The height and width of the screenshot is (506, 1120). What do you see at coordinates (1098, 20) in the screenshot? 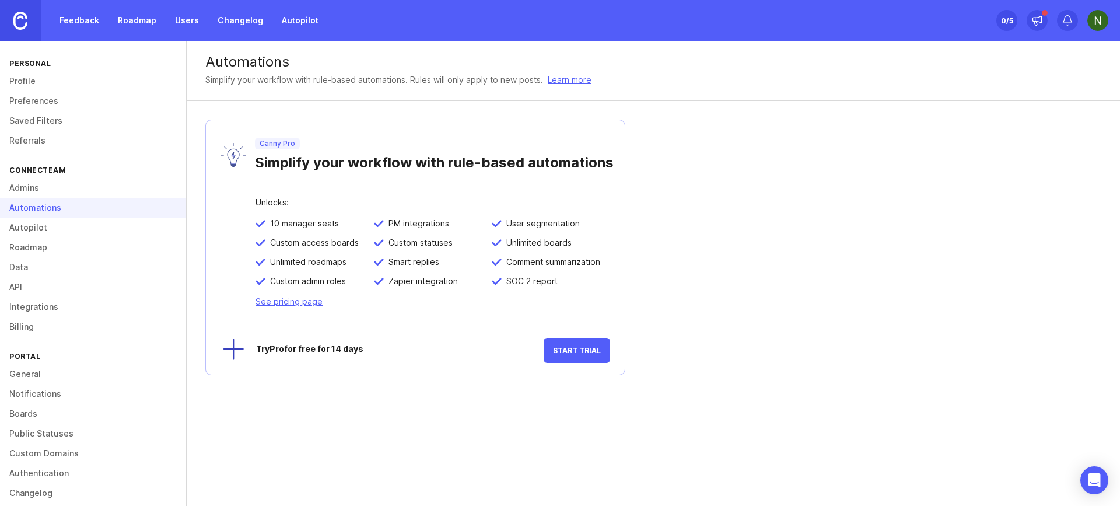
I see `button: Netanel Nehemya` at bounding box center [1098, 20].